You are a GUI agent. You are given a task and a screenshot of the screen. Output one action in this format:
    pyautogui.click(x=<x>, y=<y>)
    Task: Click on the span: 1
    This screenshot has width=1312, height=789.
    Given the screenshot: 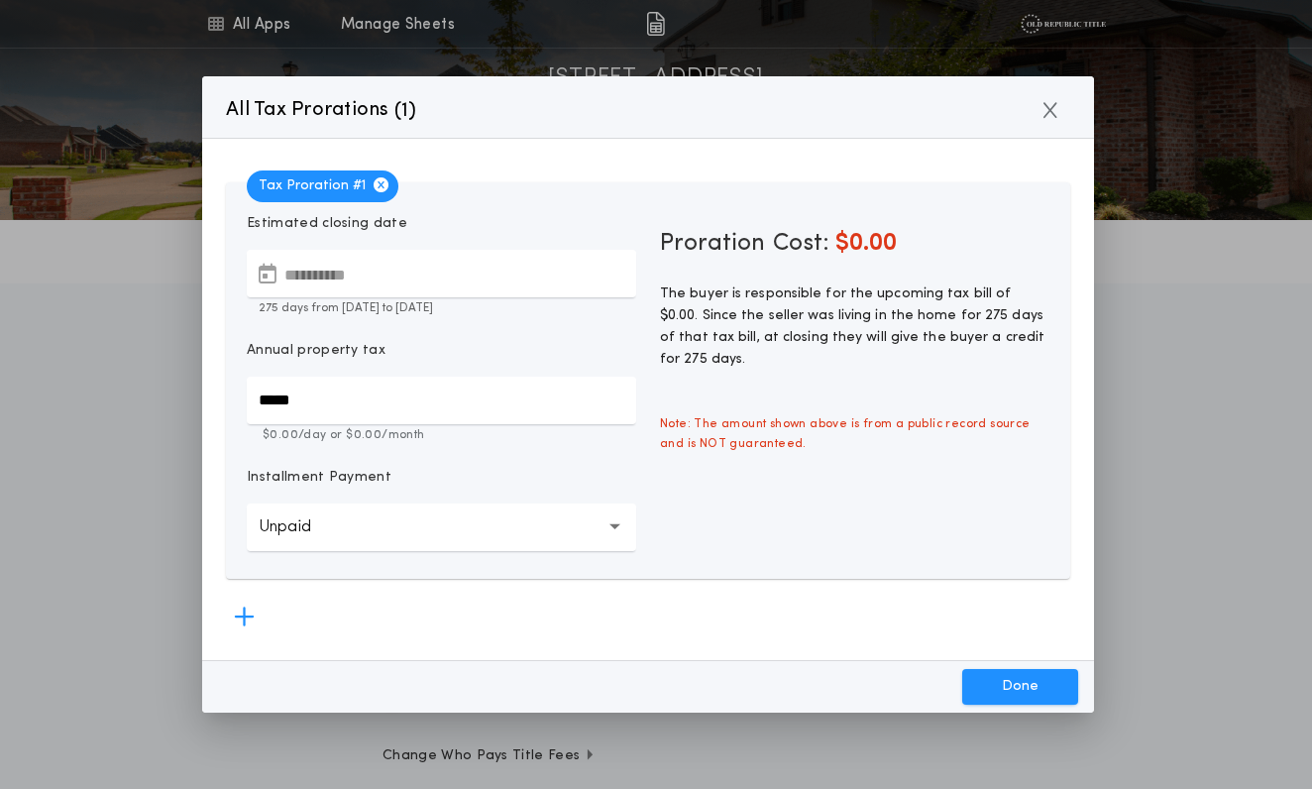 What is the action you would take?
    pyautogui.click(x=404, y=111)
    